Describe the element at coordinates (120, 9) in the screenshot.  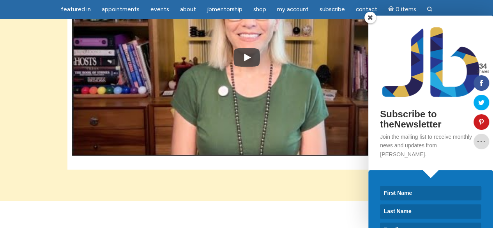
I see `span: Appointments` at that location.